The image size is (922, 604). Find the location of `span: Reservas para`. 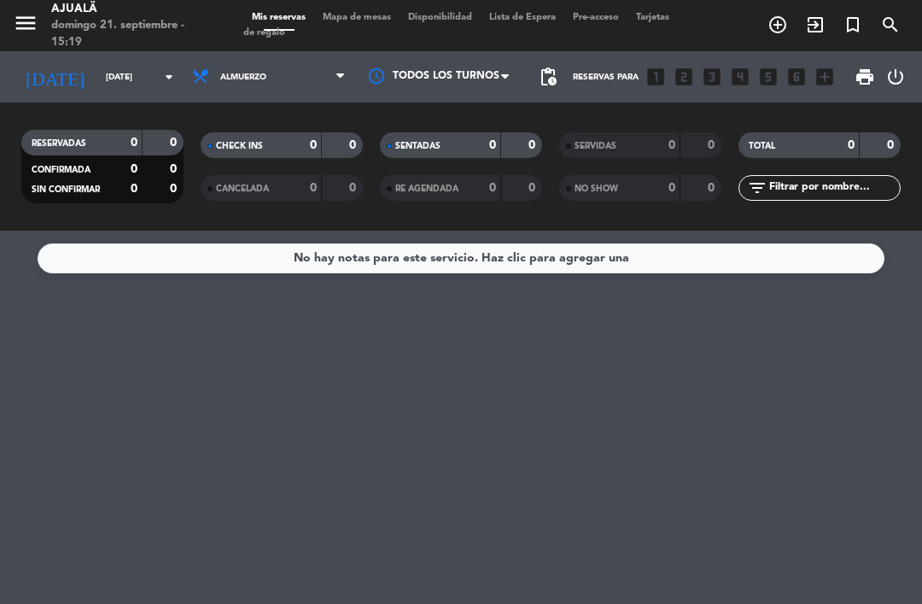

span: Reservas para is located at coordinates (606, 77).